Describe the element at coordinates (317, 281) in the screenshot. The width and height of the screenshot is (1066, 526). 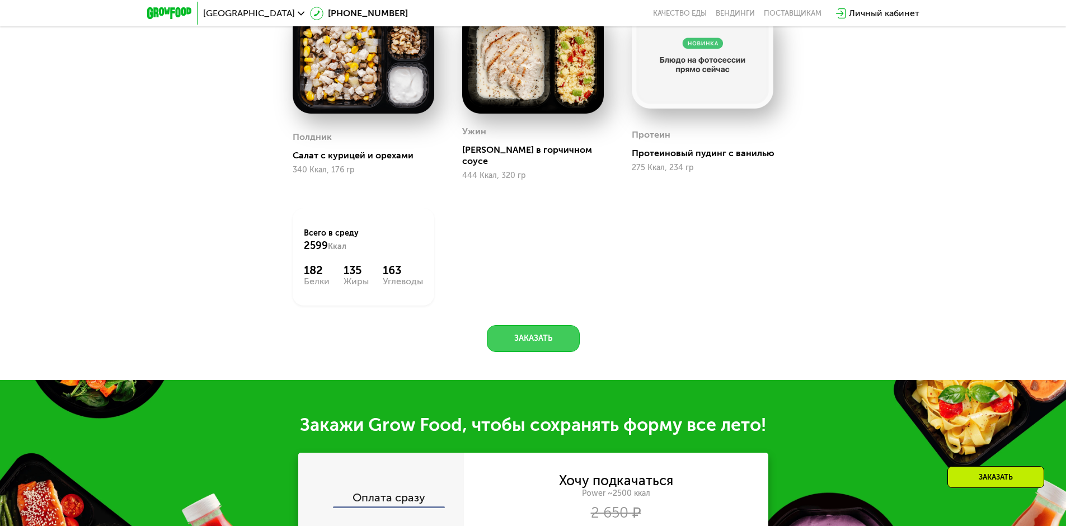
I see `div: Белки` at that location.